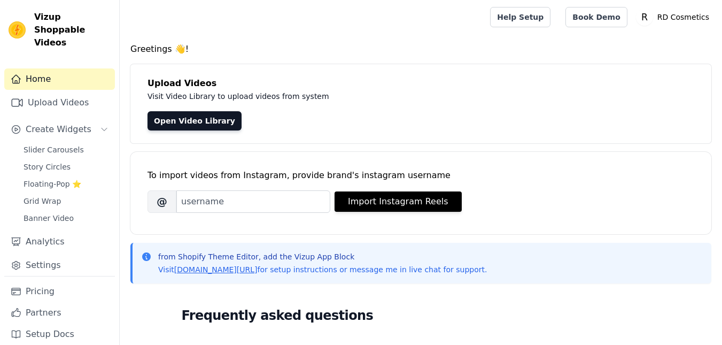  What do you see at coordinates (644, 17) in the screenshot?
I see `text: R` at bounding box center [644, 17].